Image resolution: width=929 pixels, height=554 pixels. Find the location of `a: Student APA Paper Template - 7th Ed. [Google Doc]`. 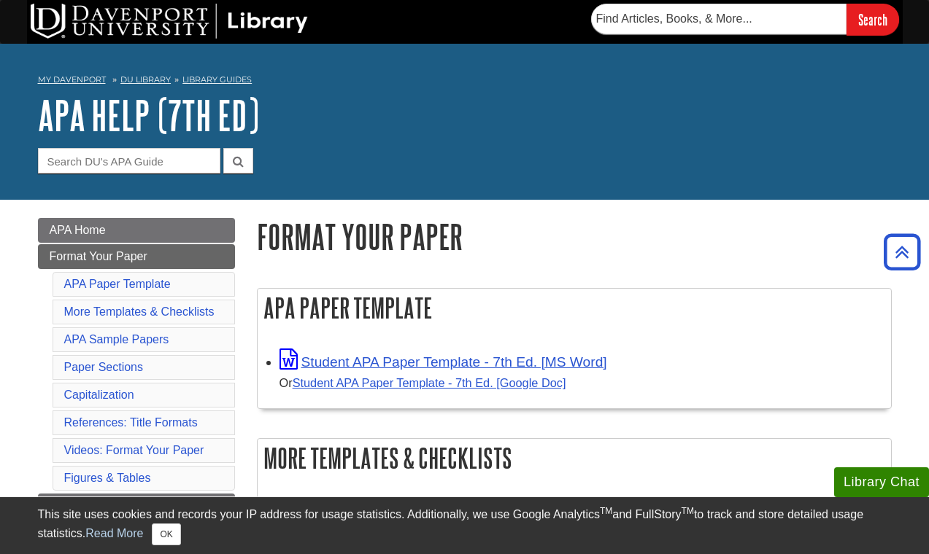

a: Student APA Paper Template - 7th Ed. [Google Doc] is located at coordinates (429, 383).